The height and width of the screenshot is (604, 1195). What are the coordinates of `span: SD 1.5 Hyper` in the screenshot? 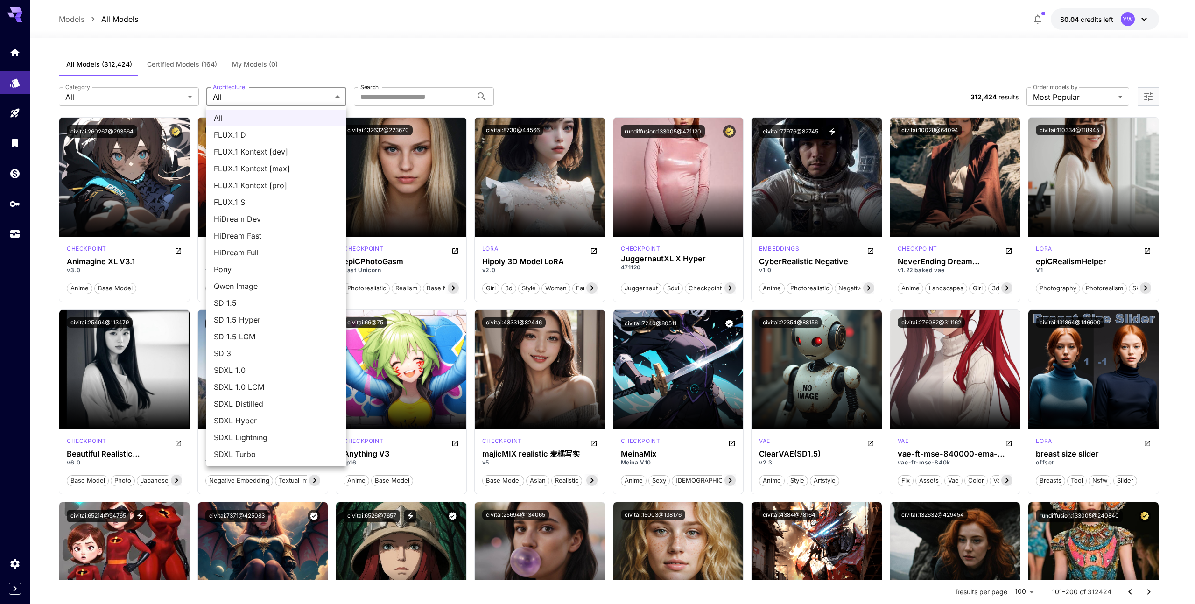 It's located at (276, 320).